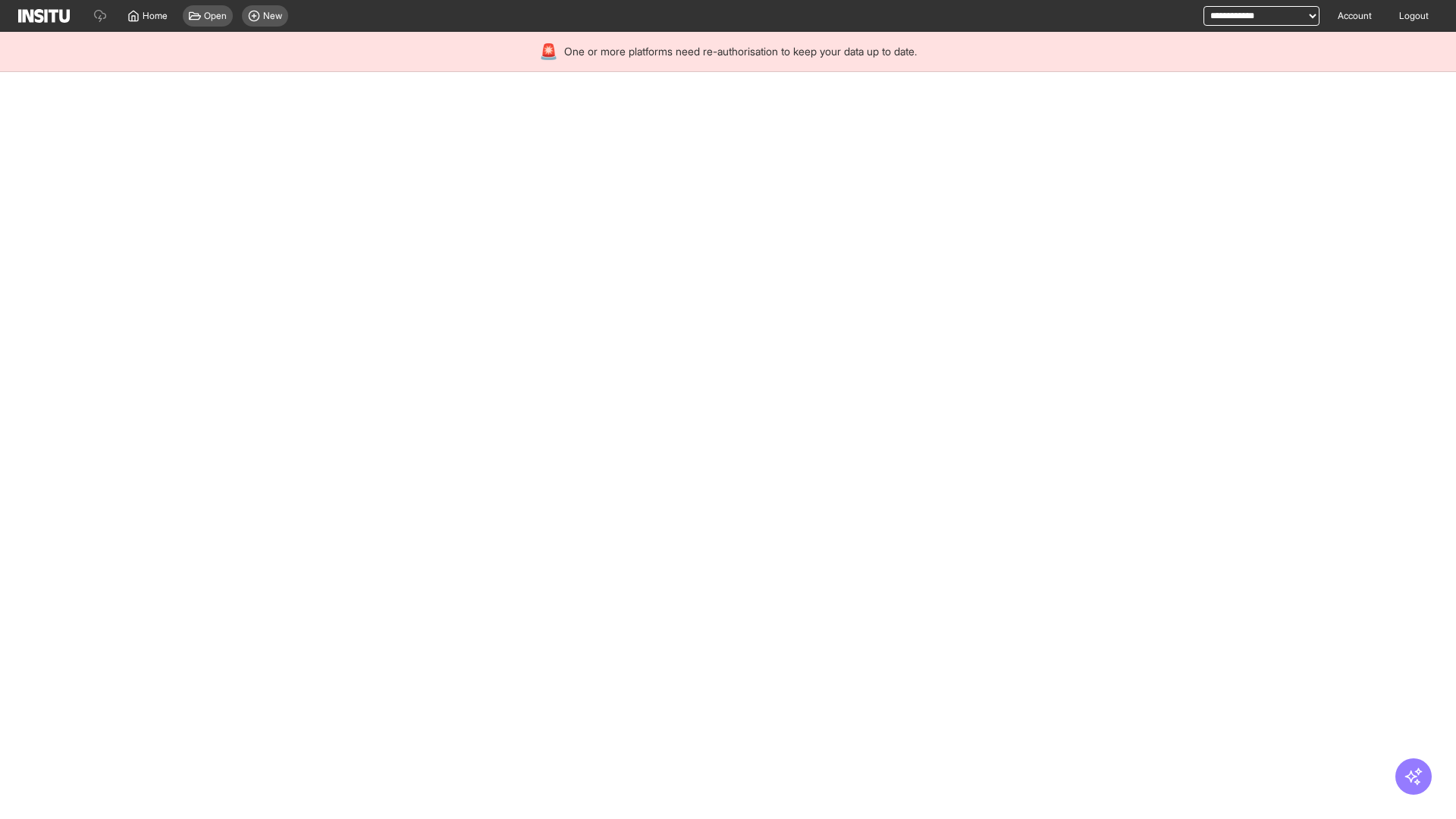 The height and width of the screenshot is (819, 1456). I want to click on span: Open, so click(215, 16).